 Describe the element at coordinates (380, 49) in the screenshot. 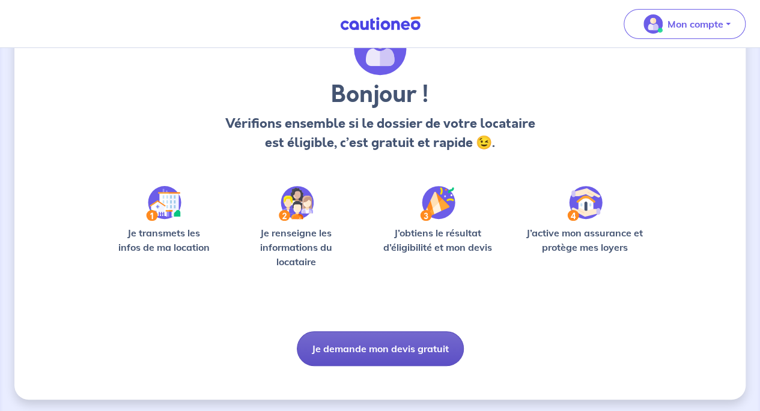

I see `img: archivate` at that location.